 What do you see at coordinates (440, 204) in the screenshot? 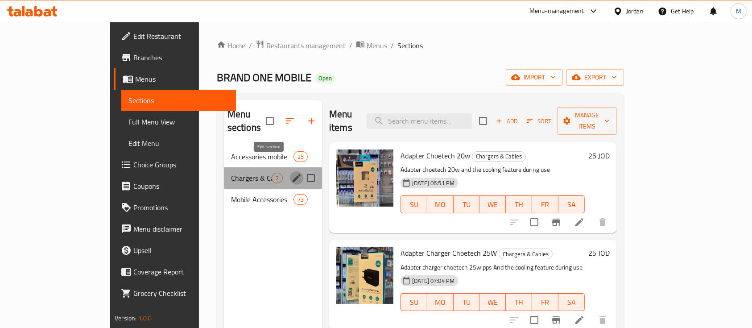
I see `span: MO` at bounding box center [440, 204].